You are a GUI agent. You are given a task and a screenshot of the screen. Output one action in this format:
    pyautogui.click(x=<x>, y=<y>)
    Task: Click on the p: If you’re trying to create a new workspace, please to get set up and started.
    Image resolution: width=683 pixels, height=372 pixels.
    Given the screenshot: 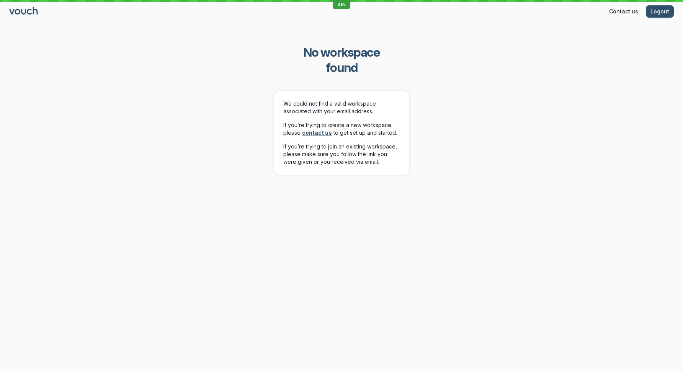 What is the action you would take?
    pyautogui.click(x=341, y=129)
    